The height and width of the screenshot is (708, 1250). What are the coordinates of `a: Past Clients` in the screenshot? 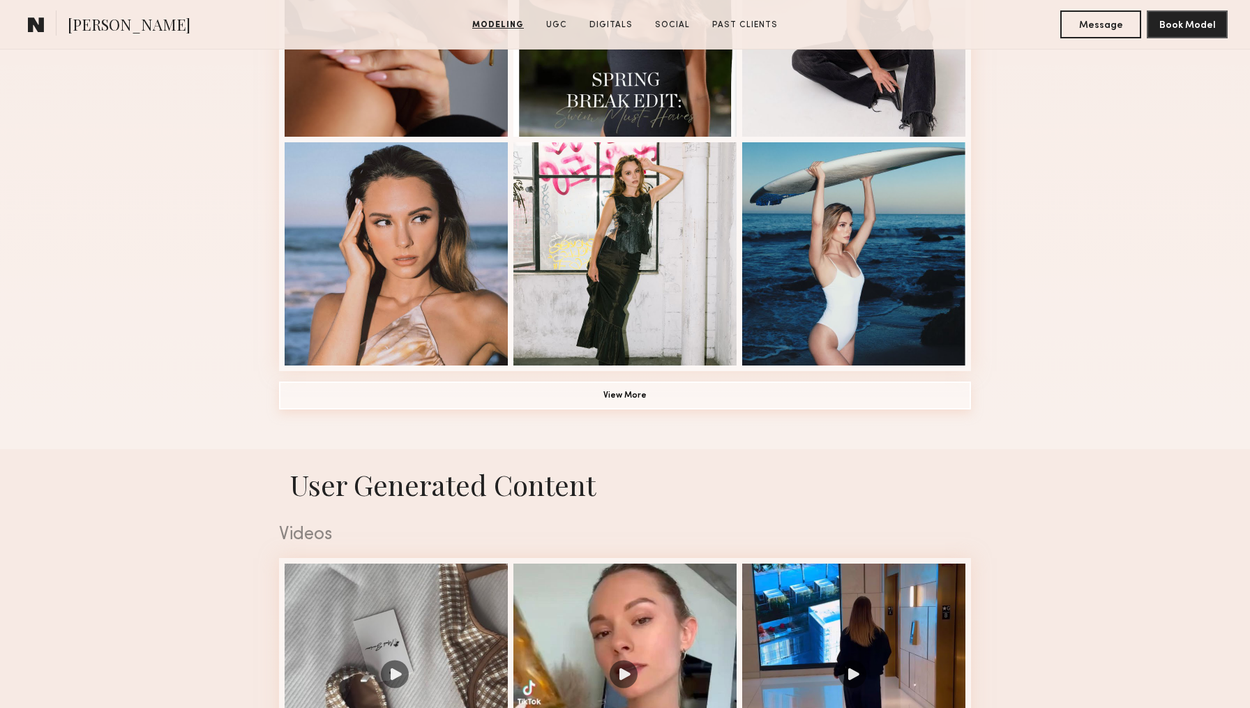 It's located at (745, 25).